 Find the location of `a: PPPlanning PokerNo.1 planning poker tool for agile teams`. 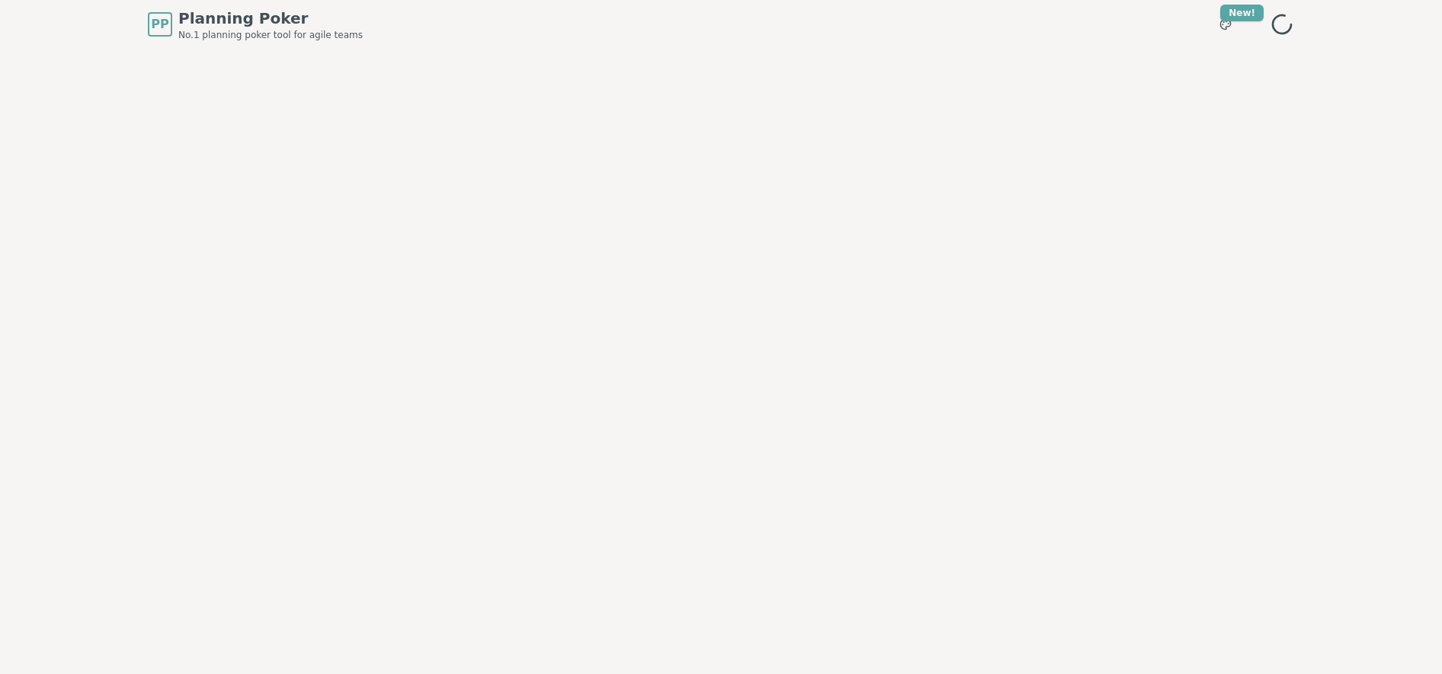

a: PPPlanning PokerNo.1 planning poker tool for agile teams is located at coordinates (255, 24).